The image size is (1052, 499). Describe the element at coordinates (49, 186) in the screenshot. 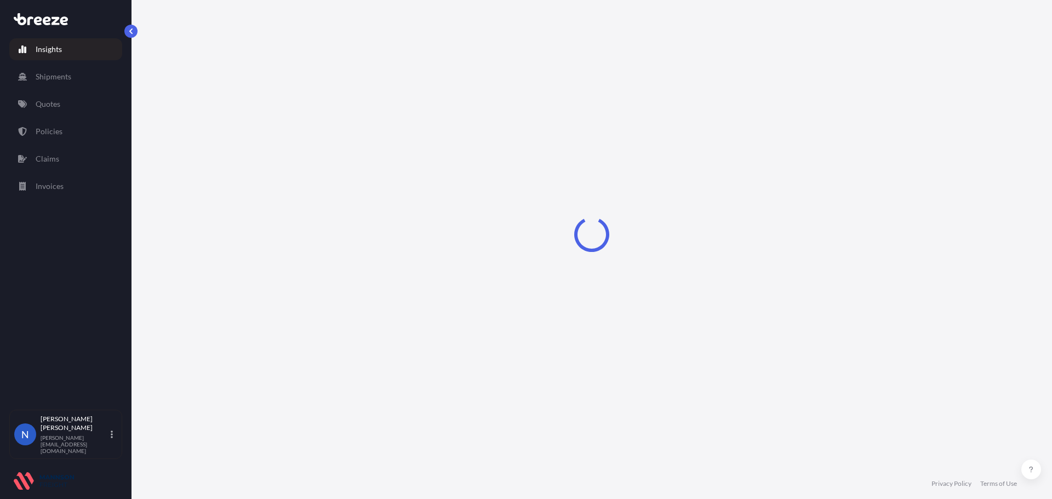

I see `p: Invoices` at that location.